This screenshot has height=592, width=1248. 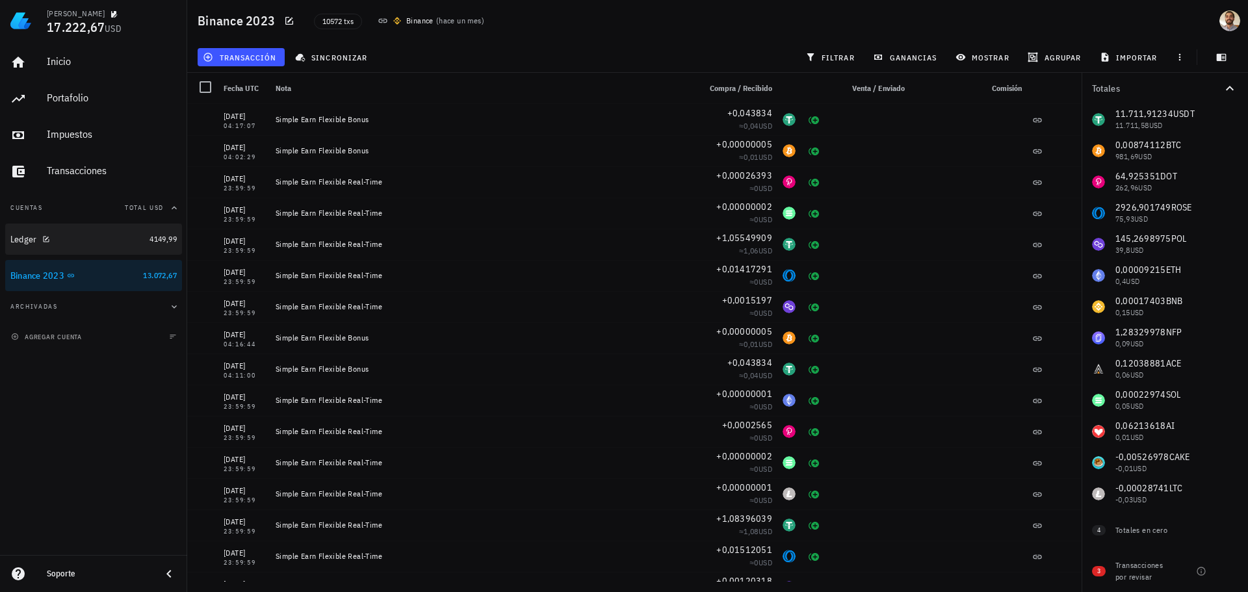 What do you see at coordinates (1143, 572) in the screenshot?
I see `div: Transacciones por revisar` at bounding box center [1143, 572].